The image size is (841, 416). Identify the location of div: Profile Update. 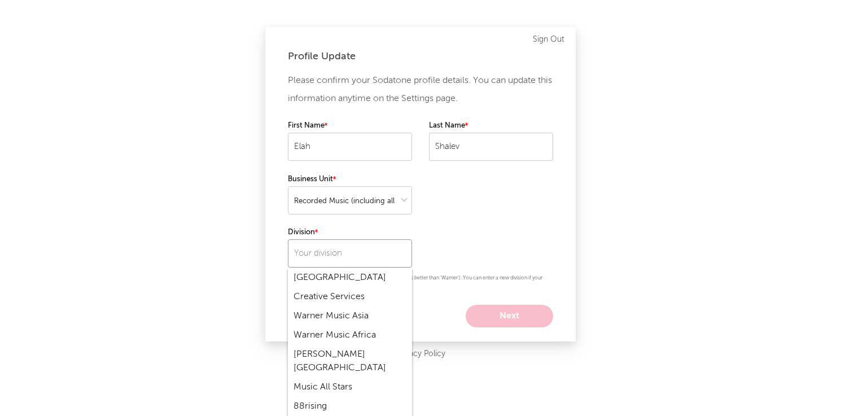
(420, 56).